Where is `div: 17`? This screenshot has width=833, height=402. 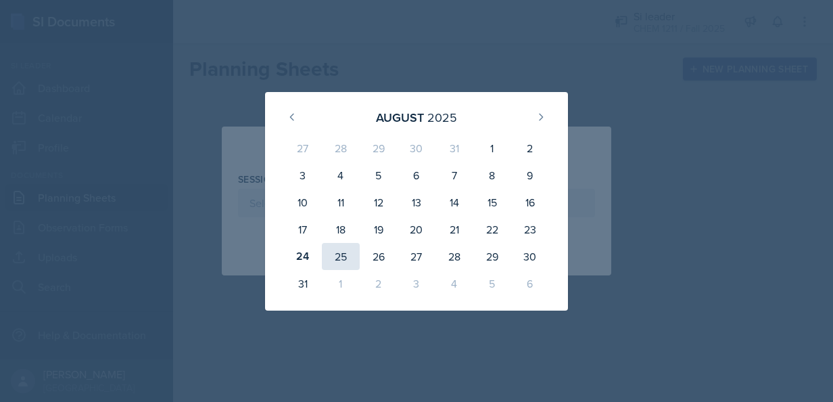
div: 17 is located at coordinates (303, 229).